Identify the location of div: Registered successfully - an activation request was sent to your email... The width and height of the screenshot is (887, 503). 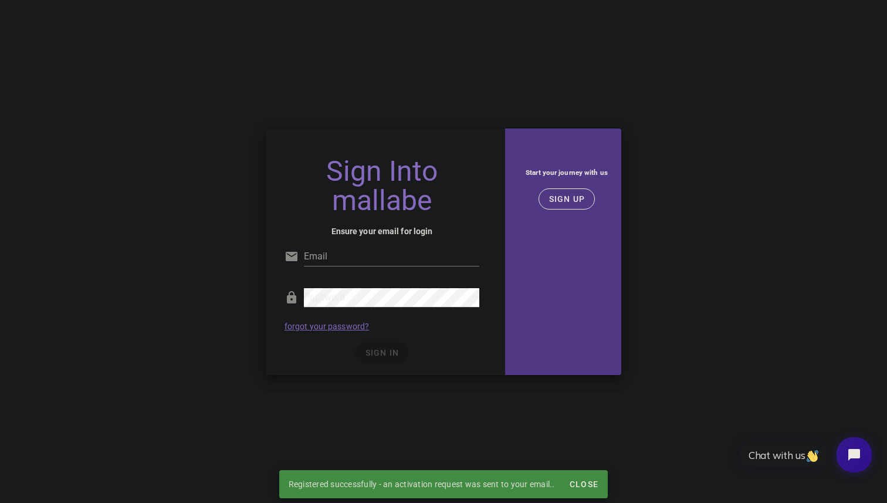
(422, 484).